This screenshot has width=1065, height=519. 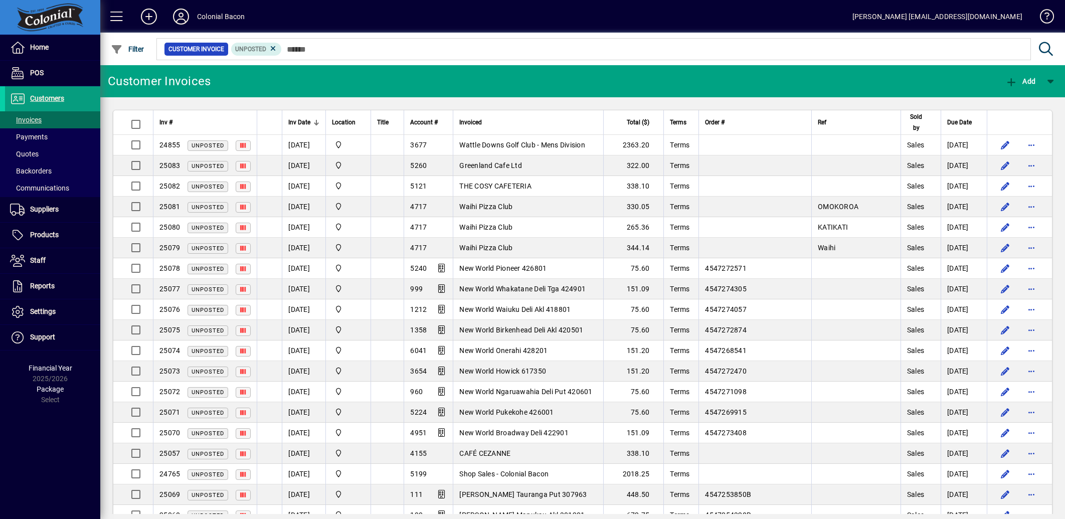 I want to click on a: Quotes, so click(x=53, y=154).